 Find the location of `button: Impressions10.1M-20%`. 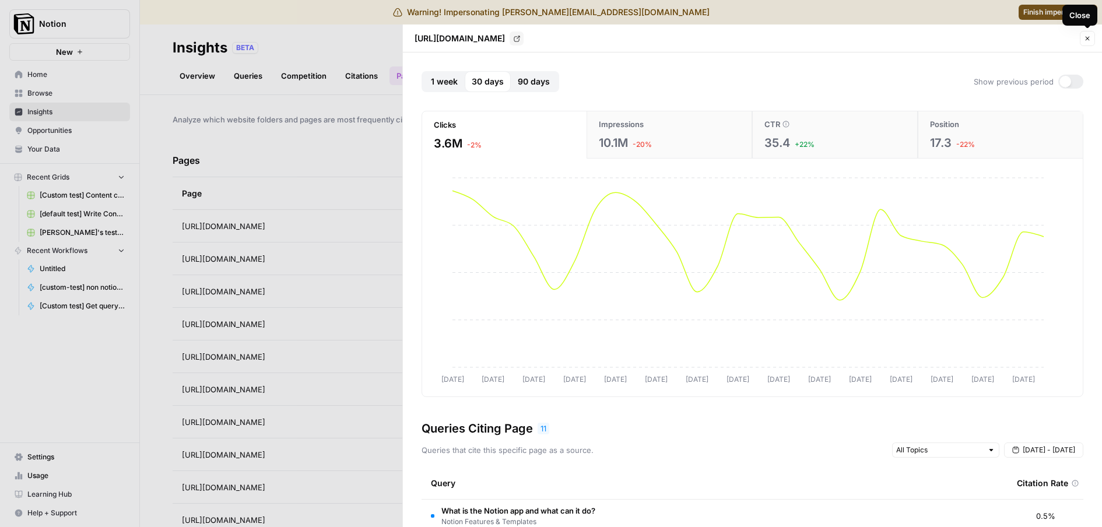

button: Impressions10.1M-20% is located at coordinates (669, 135).